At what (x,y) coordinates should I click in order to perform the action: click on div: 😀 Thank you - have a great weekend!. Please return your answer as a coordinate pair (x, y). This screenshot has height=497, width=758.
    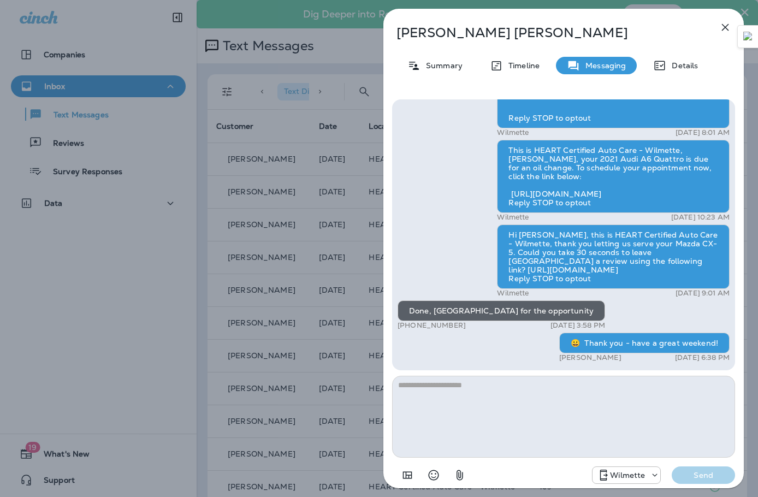
    Looking at the image, I should click on (645, 343).